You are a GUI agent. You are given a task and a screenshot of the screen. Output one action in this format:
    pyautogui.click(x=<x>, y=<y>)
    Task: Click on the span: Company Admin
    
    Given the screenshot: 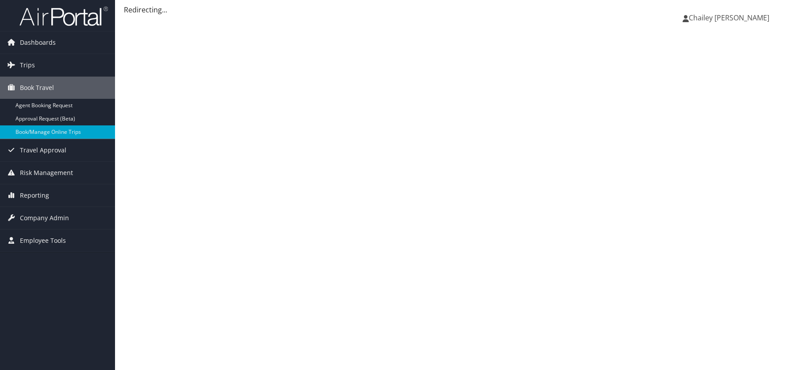 What is the action you would take?
    pyautogui.click(x=44, y=218)
    